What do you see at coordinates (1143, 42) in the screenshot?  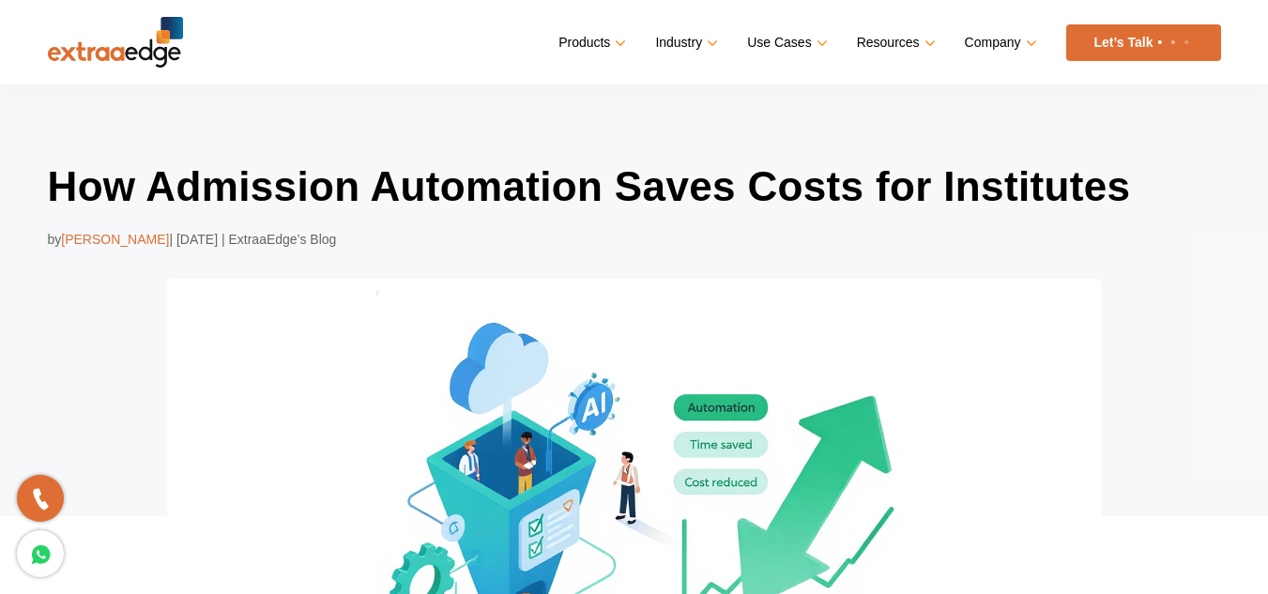 I see `a: Let’s Talk` at bounding box center [1143, 42].